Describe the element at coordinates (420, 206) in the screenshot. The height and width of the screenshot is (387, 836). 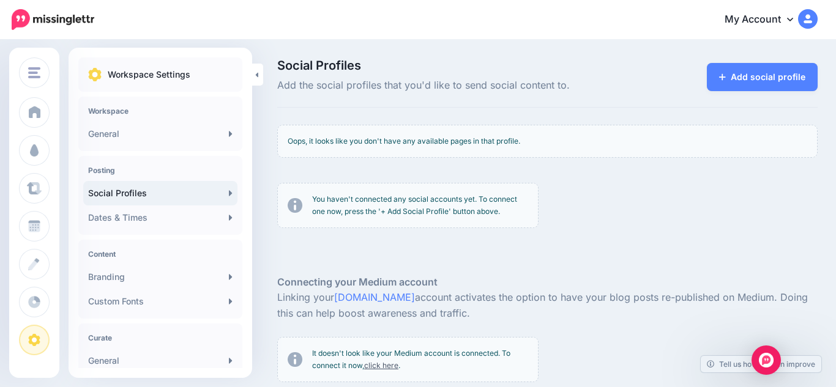
I see `p: You haven't connected any social accounts yet. To connect one now, press the '+ Add Social Profil...` at that location.